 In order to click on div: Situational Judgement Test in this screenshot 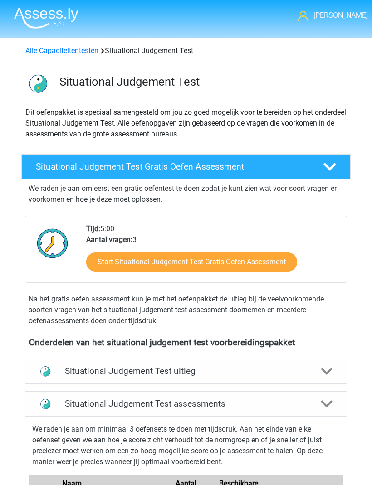, I will do `click(186, 51)`.